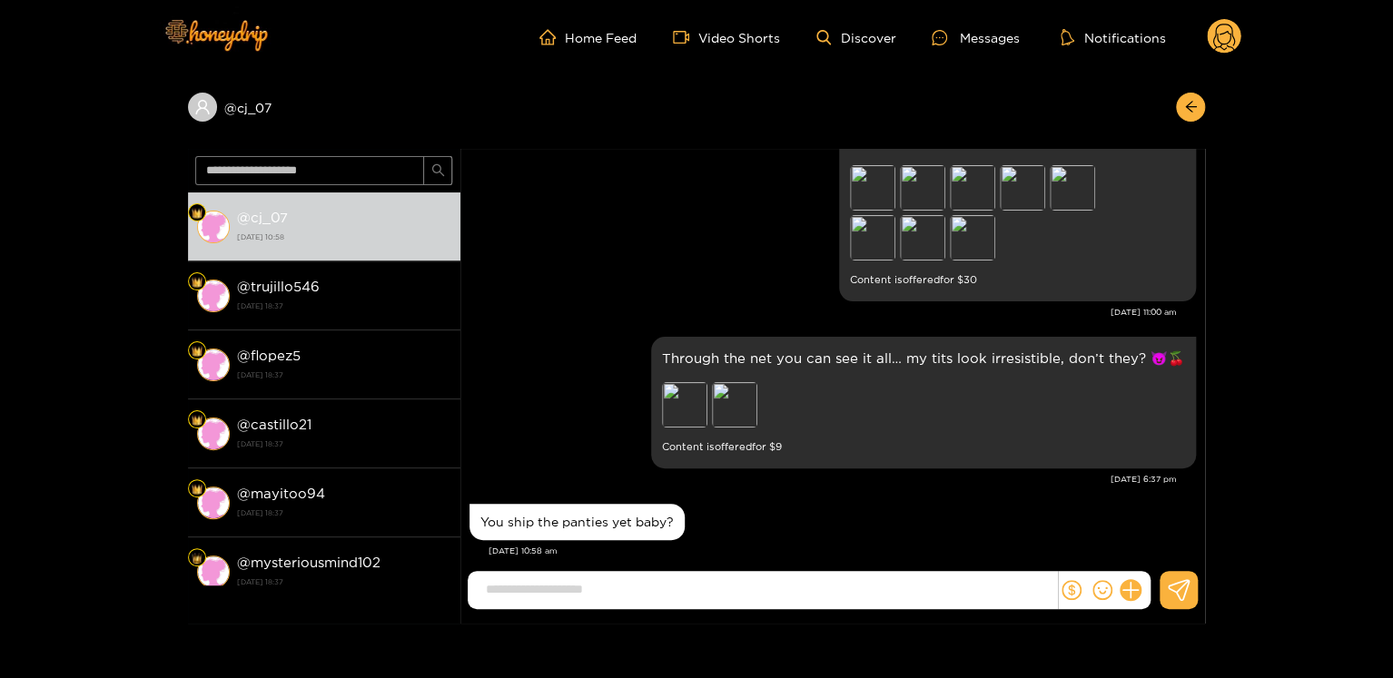  Describe the element at coordinates (1017, 211) in the screenshot. I see `div: Aug. 22, 11:00 am` at that location.